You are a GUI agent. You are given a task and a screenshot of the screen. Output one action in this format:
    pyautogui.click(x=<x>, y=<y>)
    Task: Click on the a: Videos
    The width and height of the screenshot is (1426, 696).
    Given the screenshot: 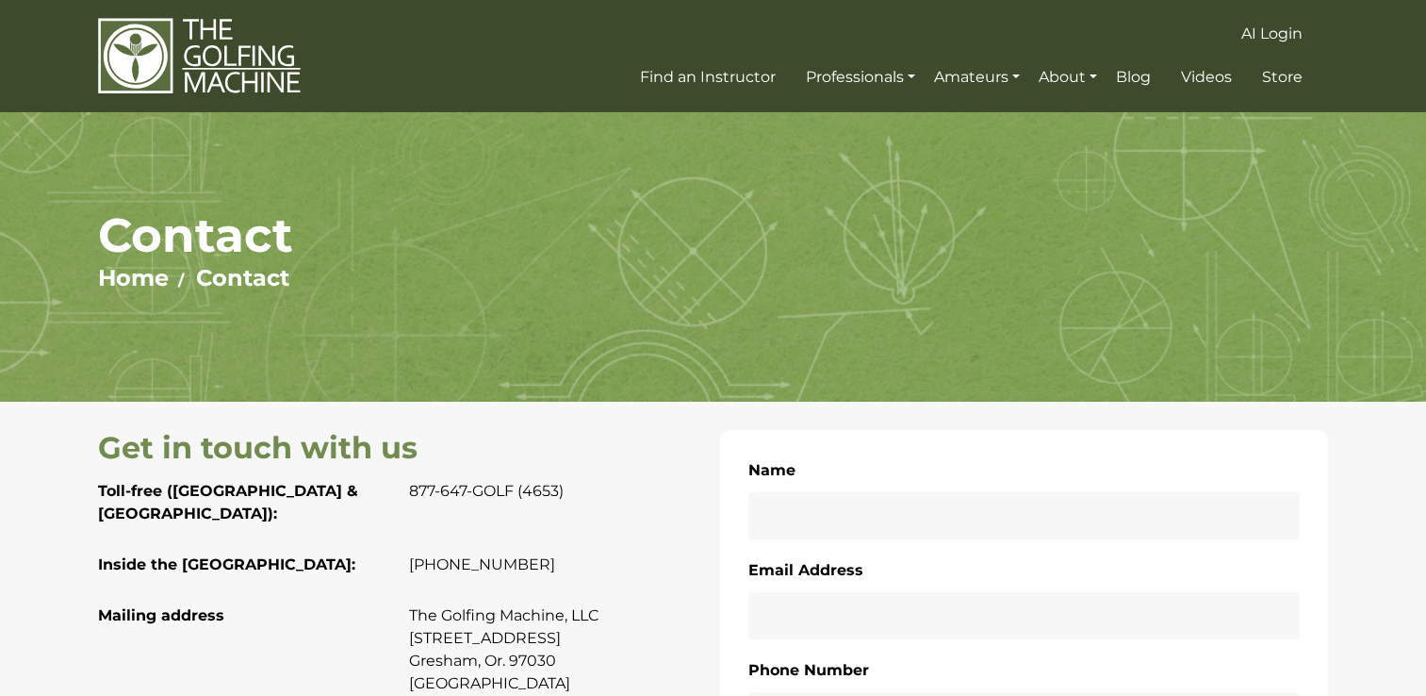 What is the action you would take?
    pyautogui.click(x=1207, y=77)
    